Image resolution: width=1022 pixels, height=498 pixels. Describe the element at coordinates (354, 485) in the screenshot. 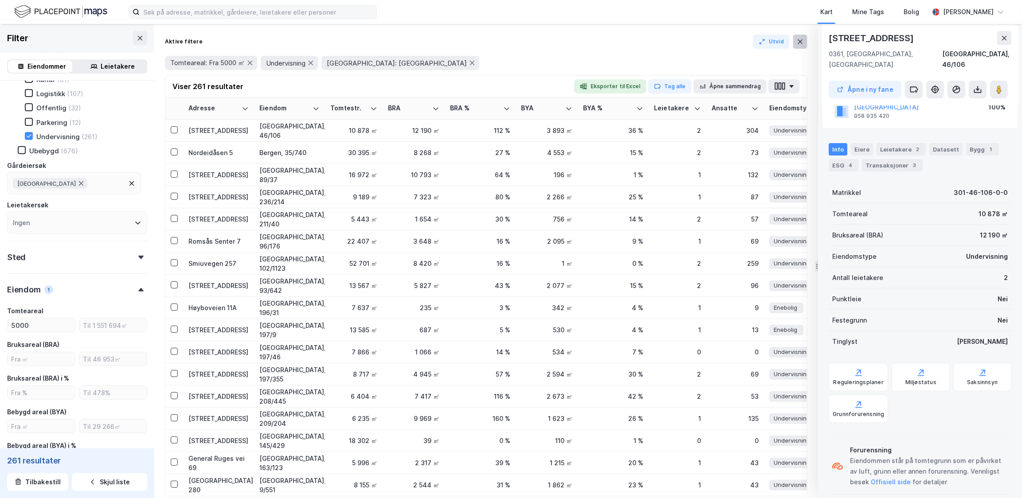

I see `div: 8 155 ㎡` at that location.